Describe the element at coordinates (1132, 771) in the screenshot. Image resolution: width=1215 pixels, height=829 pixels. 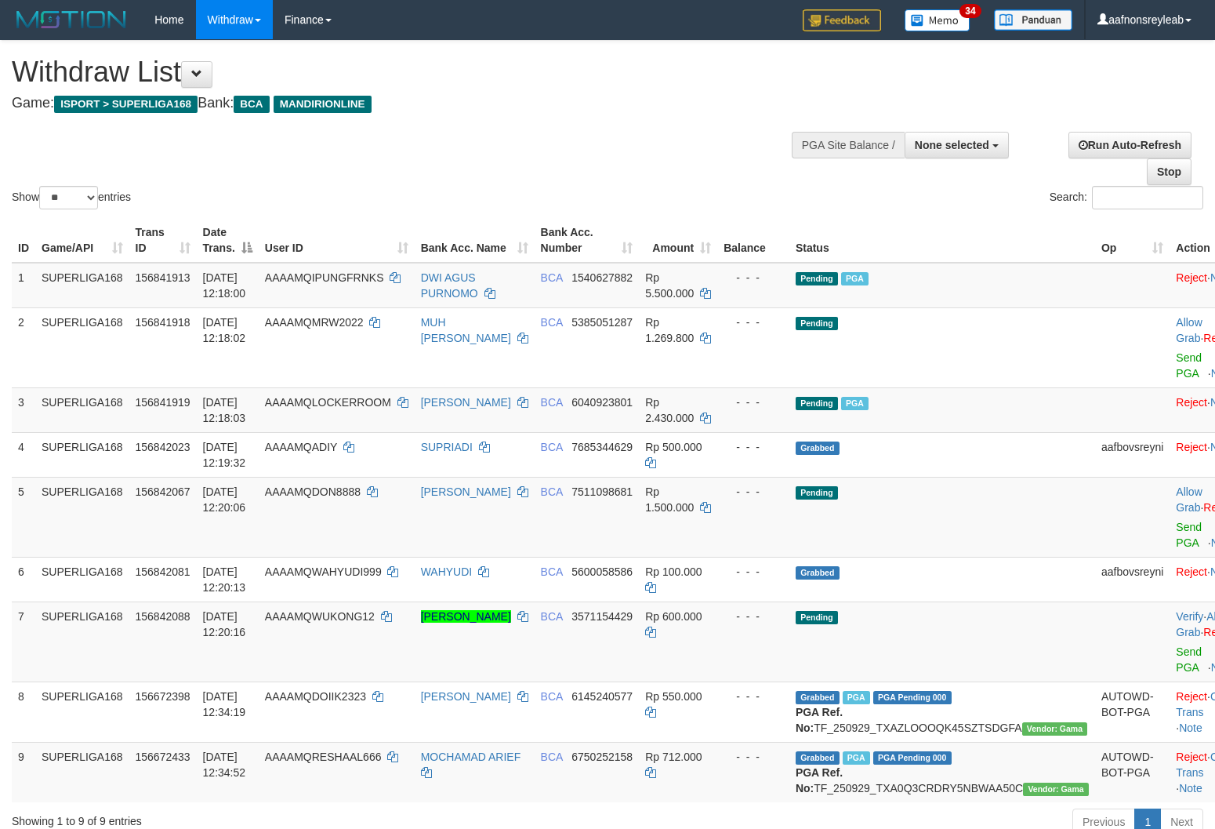
I see `td: AUTOWD-BOT-PGA` at that location.